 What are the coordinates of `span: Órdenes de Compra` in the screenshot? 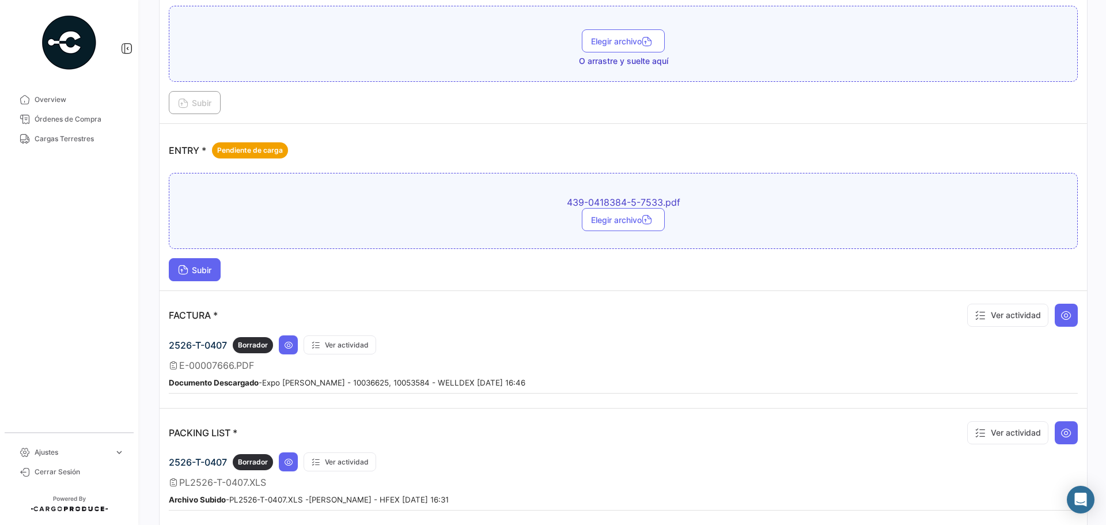 It's located at (79, 119).